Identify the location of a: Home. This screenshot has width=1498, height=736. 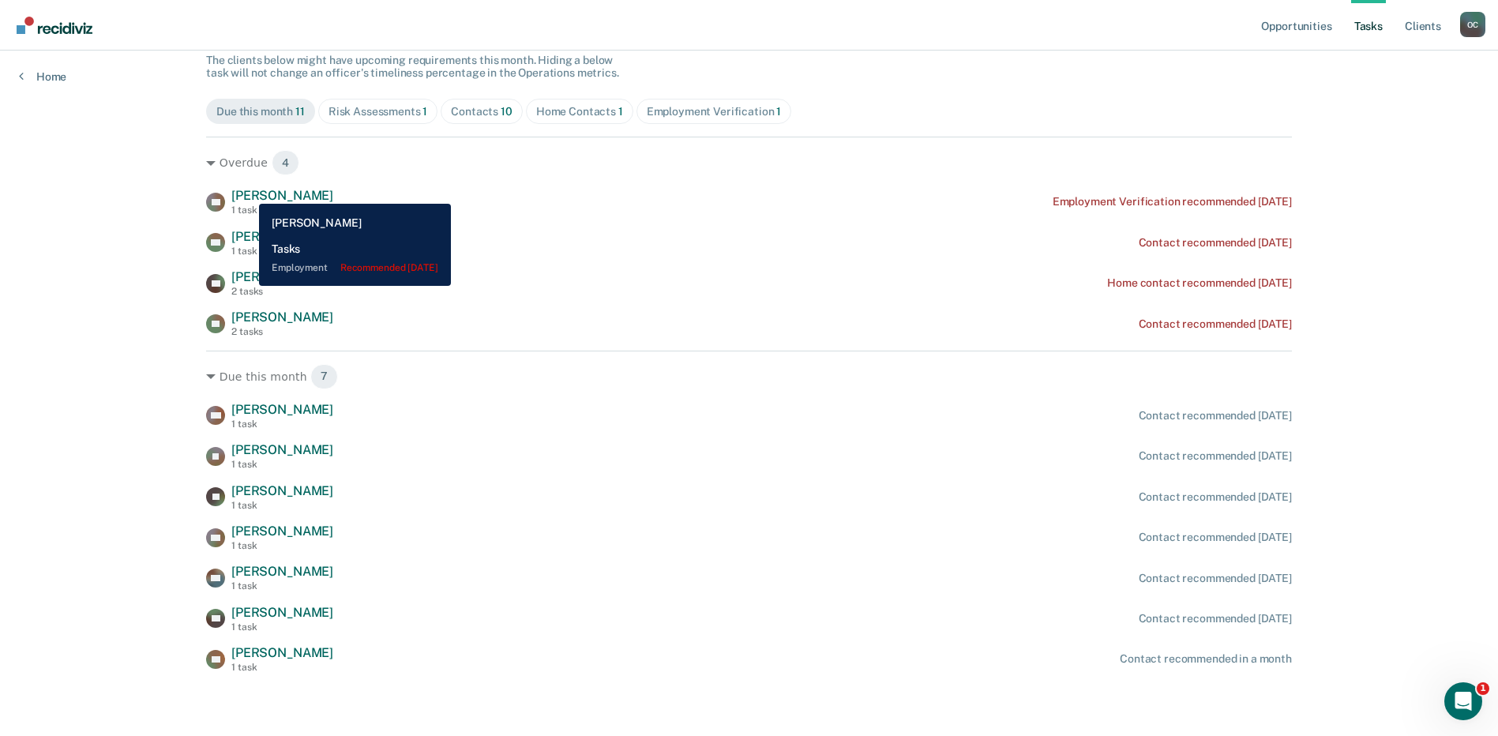
(43, 77).